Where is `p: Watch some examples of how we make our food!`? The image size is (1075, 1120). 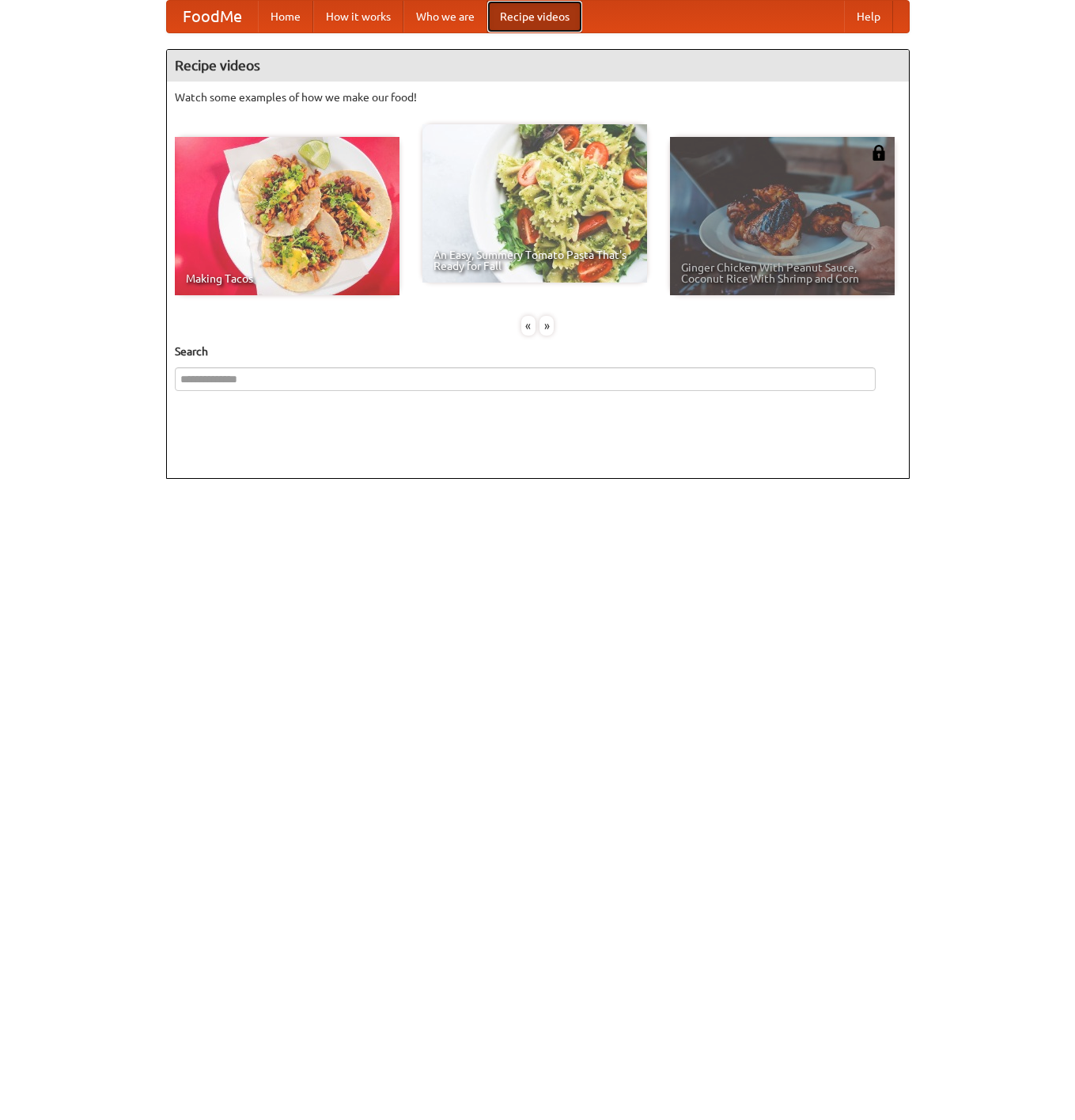
p: Watch some examples of how we make our food! is located at coordinates (538, 98).